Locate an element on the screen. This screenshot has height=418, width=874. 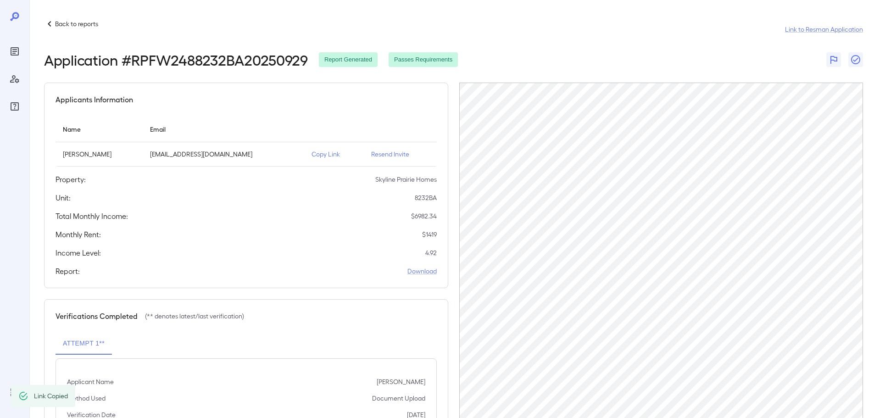
h5: Monthly Rent: is located at coordinates (78, 234).